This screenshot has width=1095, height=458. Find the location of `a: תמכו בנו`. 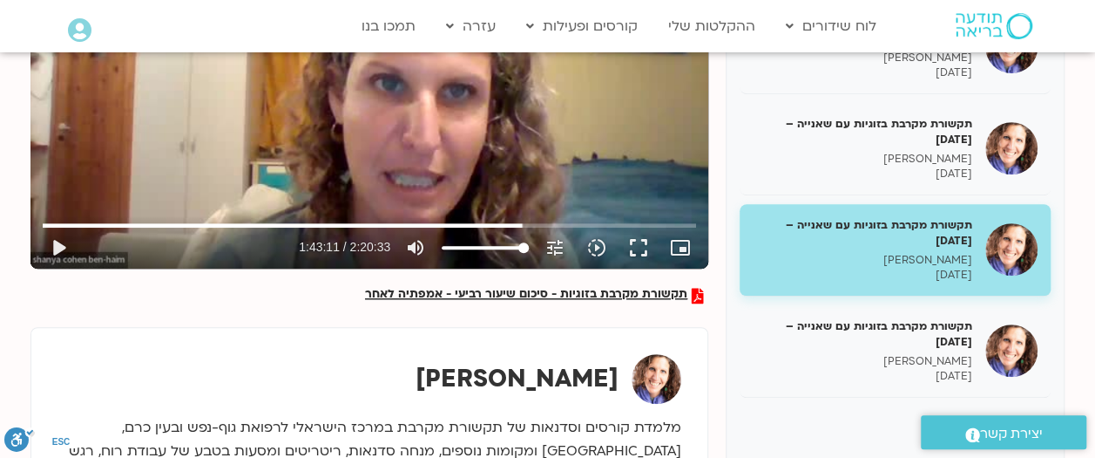

a: תמכו בנו is located at coordinates (389, 26).